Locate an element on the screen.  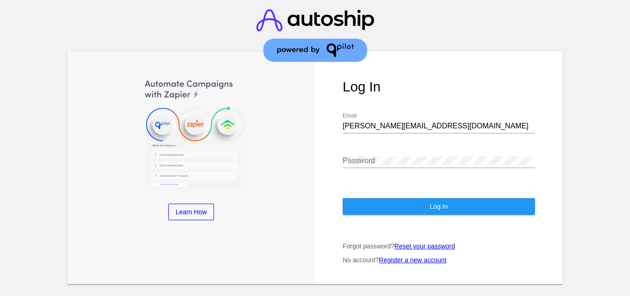
span: Learn How is located at coordinates (192, 212).